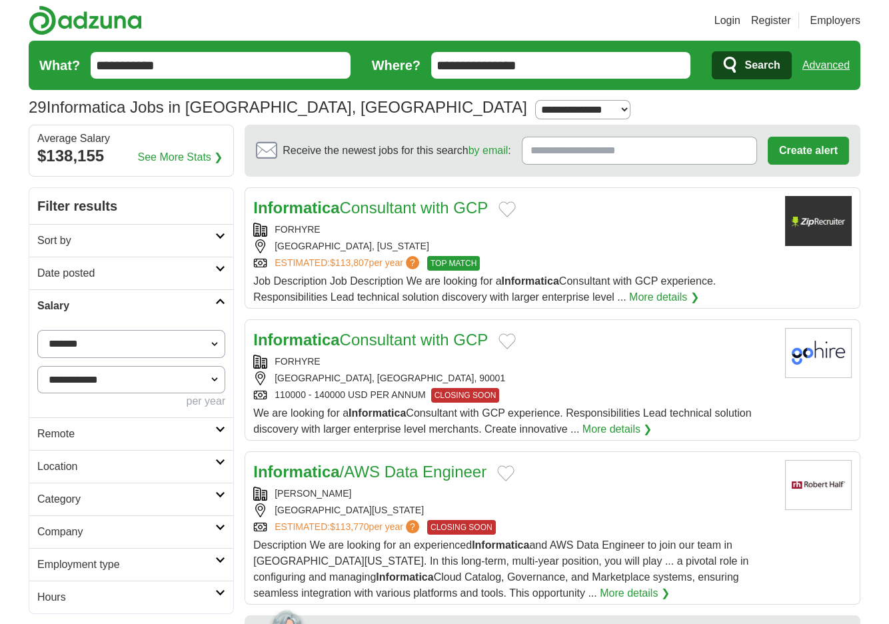 The height and width of the screenshot is (624, 889). What do you see at coordinates (126, 467) in the screenshot?
I see `h2: Location` at bounding box center [126, 467].